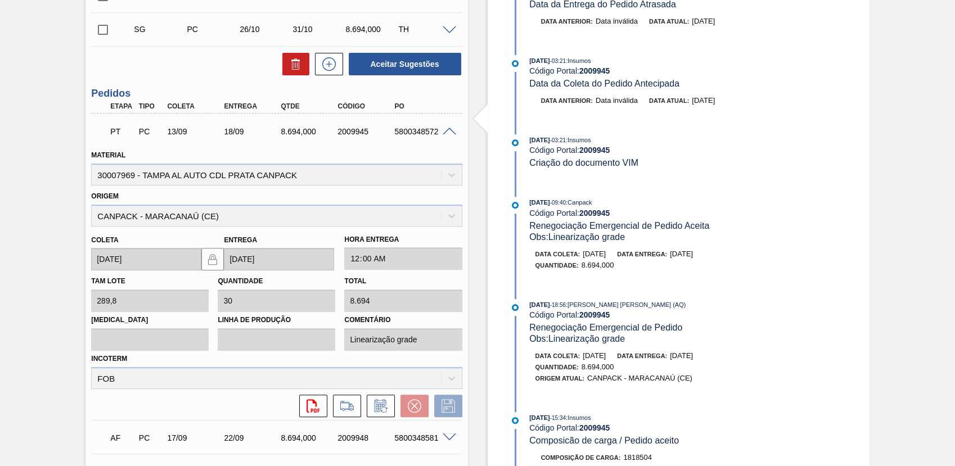 The width and height of the screenshot is (955, 466). Describe the element at coordinates (105, 196) in the screenshot. I see `label: Origem` at that location.